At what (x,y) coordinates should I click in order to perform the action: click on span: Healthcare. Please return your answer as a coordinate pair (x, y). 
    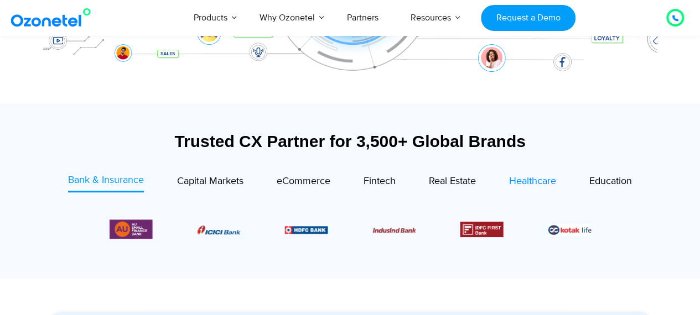
    Looking at the image, I should click on (532, 182).